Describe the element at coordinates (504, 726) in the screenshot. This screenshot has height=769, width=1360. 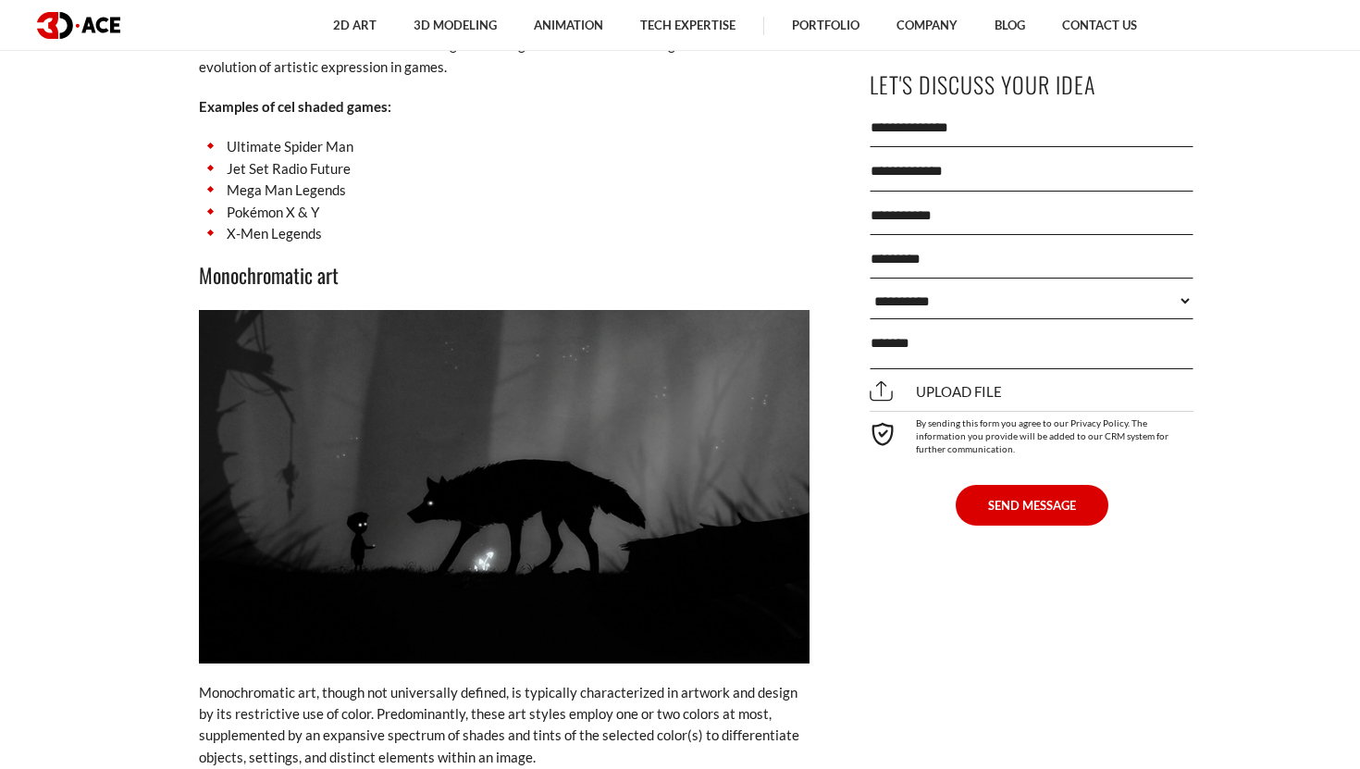
I see `p: Monochromatic art, though not universally defined, is typically characterized in artwork and desi...` at that location.